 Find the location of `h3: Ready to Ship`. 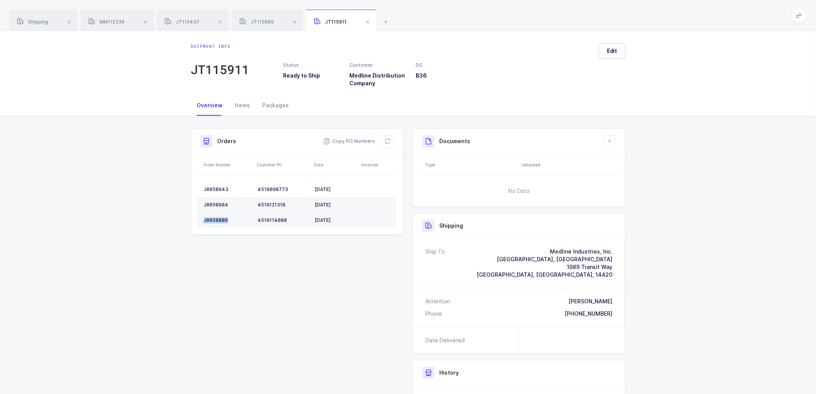

h3: Ready to Ship is located at coordinates (312, 76).